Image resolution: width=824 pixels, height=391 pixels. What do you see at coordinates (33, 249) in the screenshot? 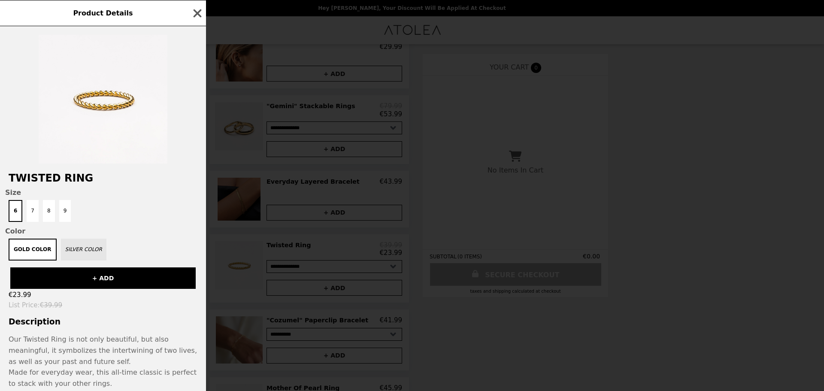
I see `button: Gold Color` at bounding box center [33, 249].